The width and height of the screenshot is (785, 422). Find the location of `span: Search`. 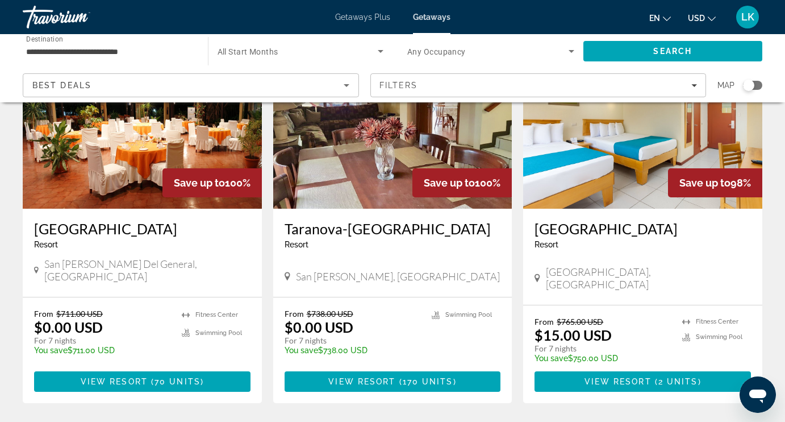

span: Search is located at coordinates (673, 51).